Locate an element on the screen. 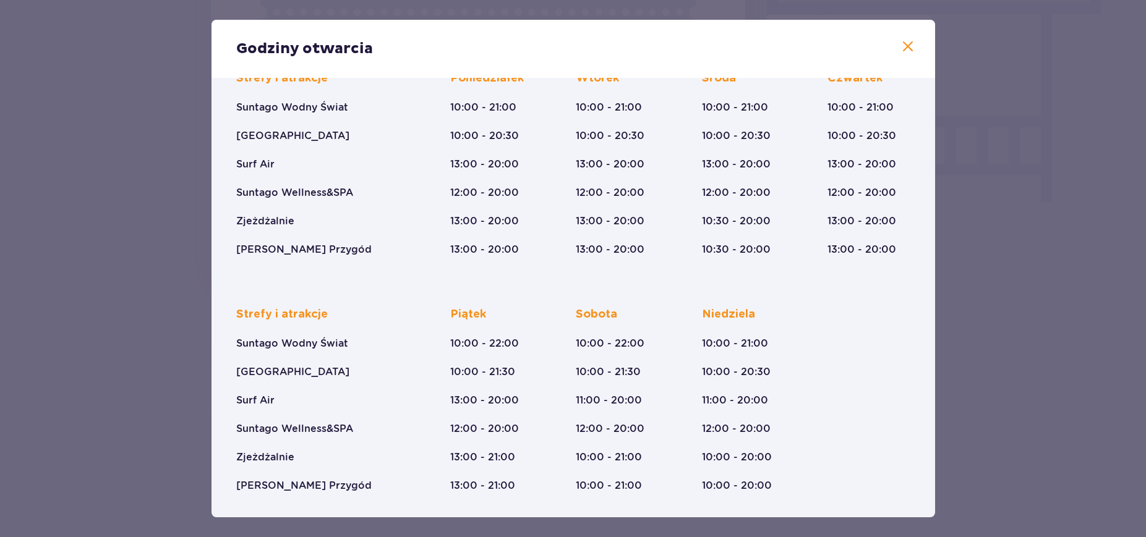 The image size is (1146, 537). p: Godziny otwarcia is located at coordinates (304, 49).